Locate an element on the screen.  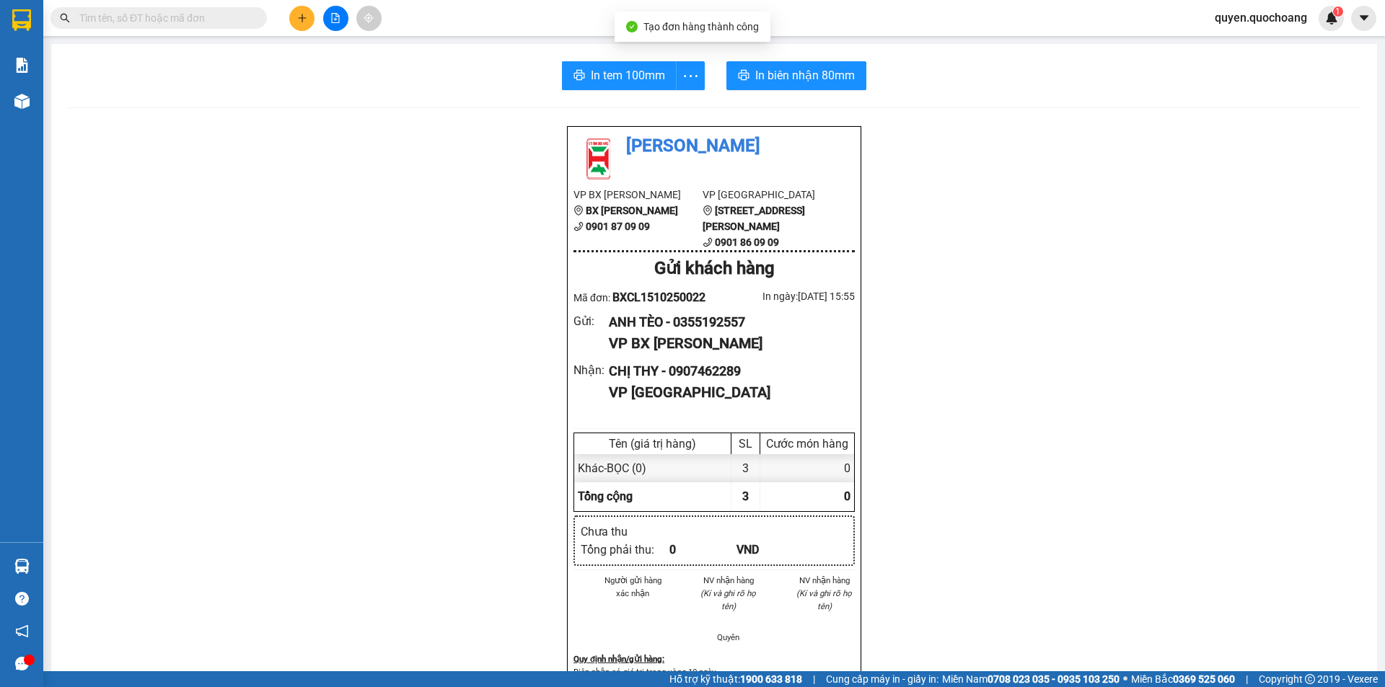
span: message is located at coordinates (22, 664).